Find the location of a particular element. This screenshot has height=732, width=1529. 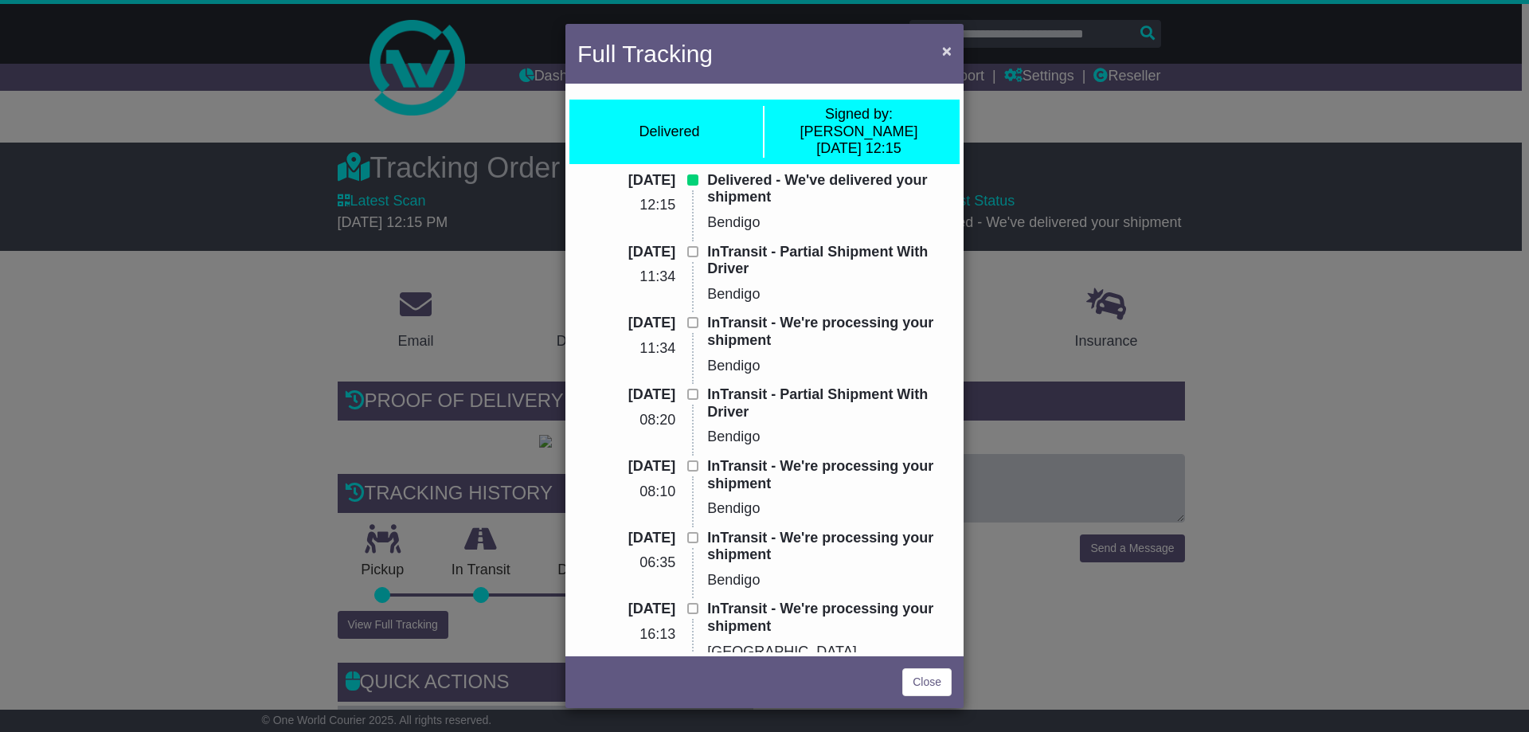

p: 08:10 is located at coordinates (626, 492).